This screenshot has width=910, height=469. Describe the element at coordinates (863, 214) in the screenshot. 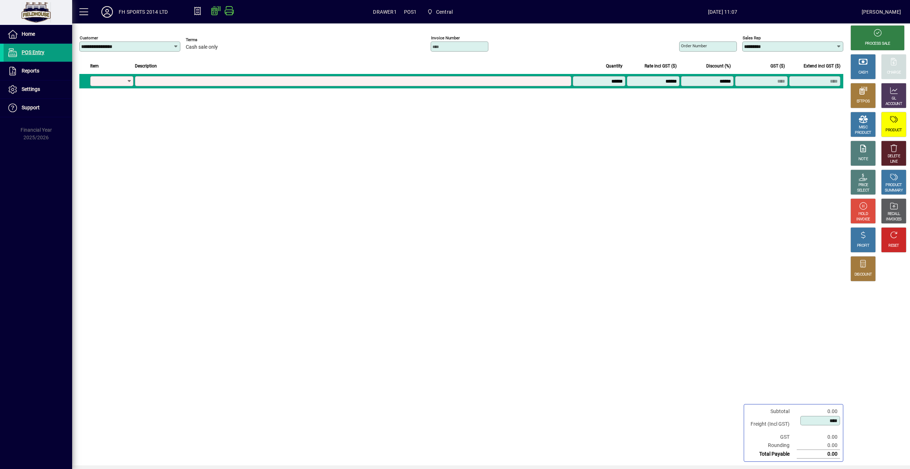

I see `div: HOLD` at that location.